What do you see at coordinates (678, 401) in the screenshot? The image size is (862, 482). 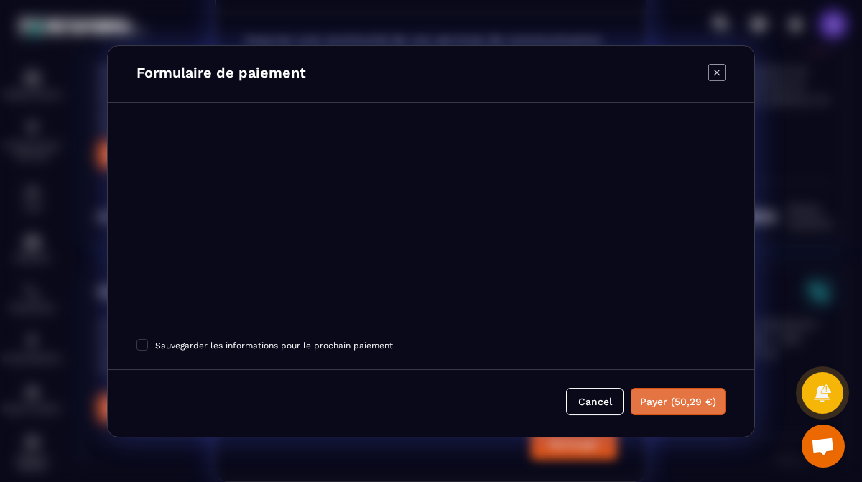 I see `button: Payer (50,29 €)` at bounding box center [678, 401].